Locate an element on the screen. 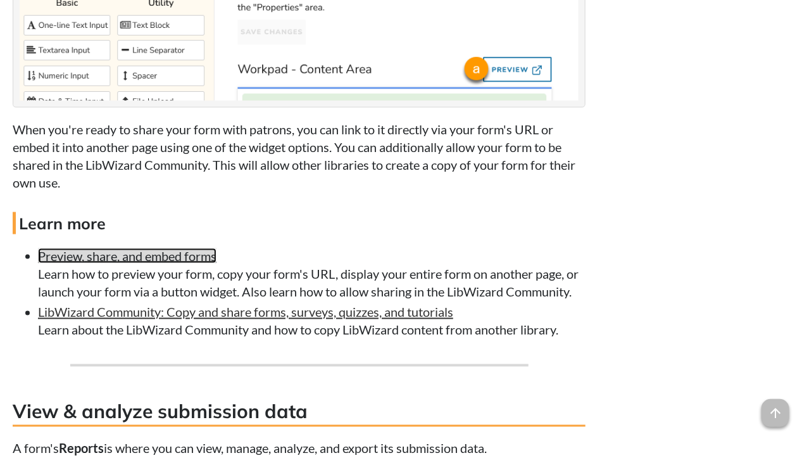 The height and width of the screenshot is (465, 802). a: Preview, share, and embed forms is located at coordinates (127, 256).